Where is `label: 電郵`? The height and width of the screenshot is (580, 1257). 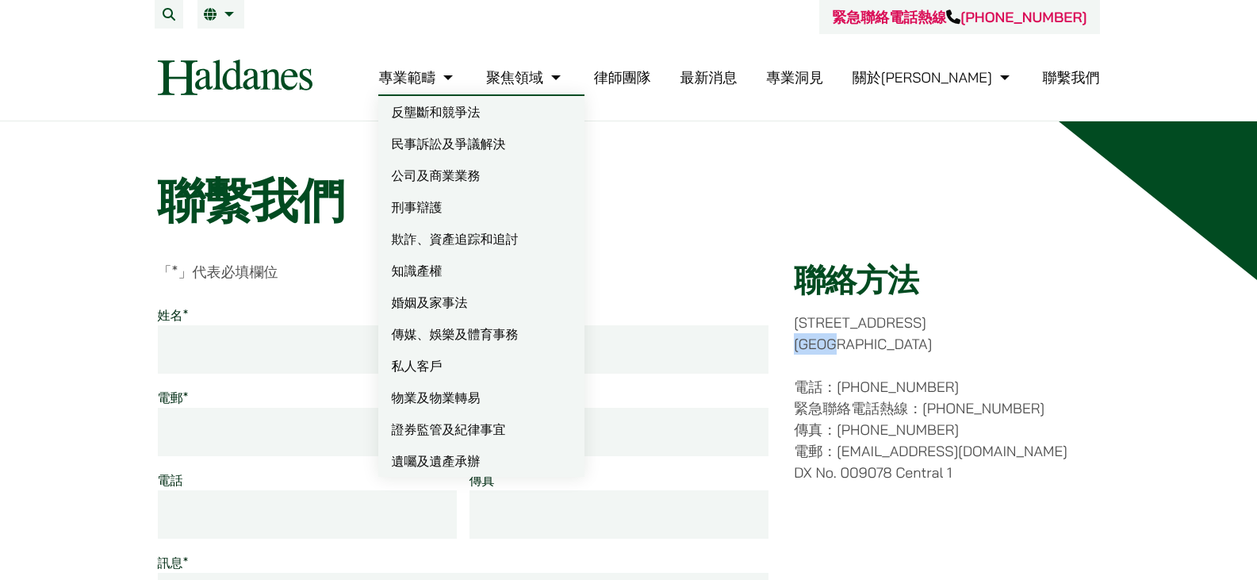
label: 電郵 is located at coordinates (173, 397).